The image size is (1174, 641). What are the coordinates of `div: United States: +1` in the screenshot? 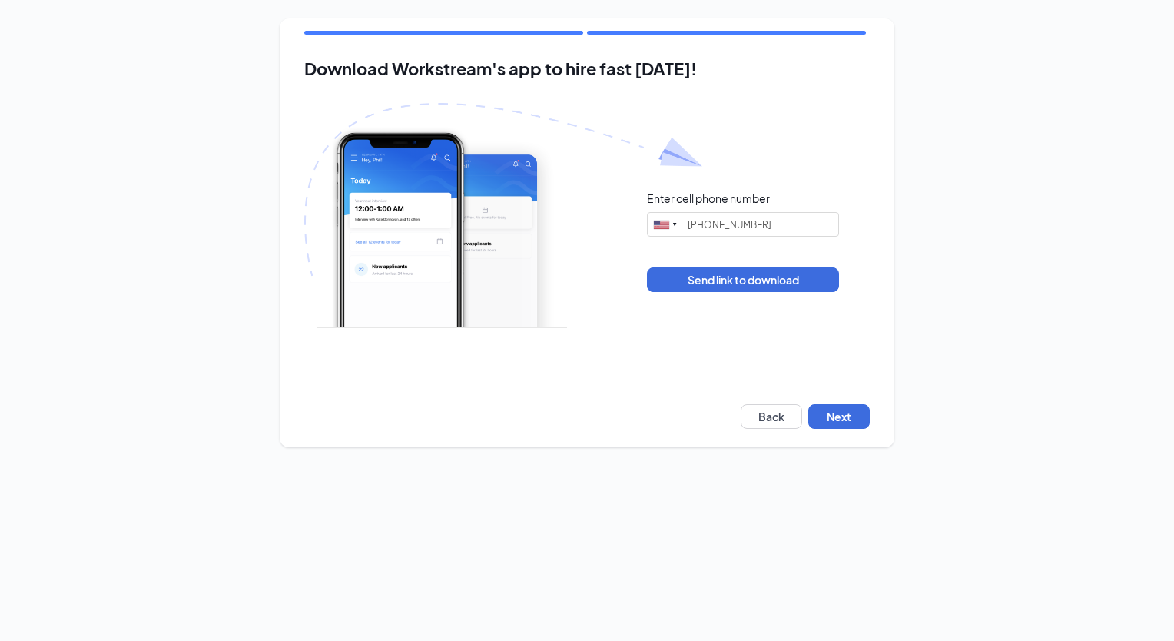 It's located at (665, 224).